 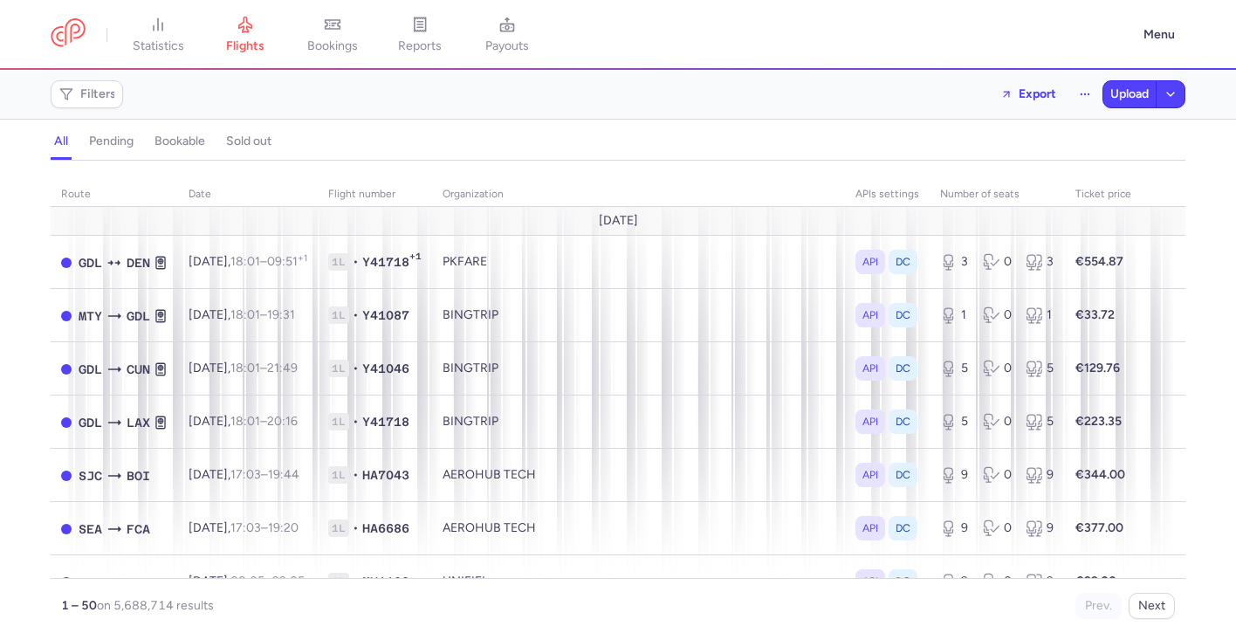 What do you see at coordinates (1037, 93) in the screenshot?
I see `span: Export` at bounding box center [1037, 93].